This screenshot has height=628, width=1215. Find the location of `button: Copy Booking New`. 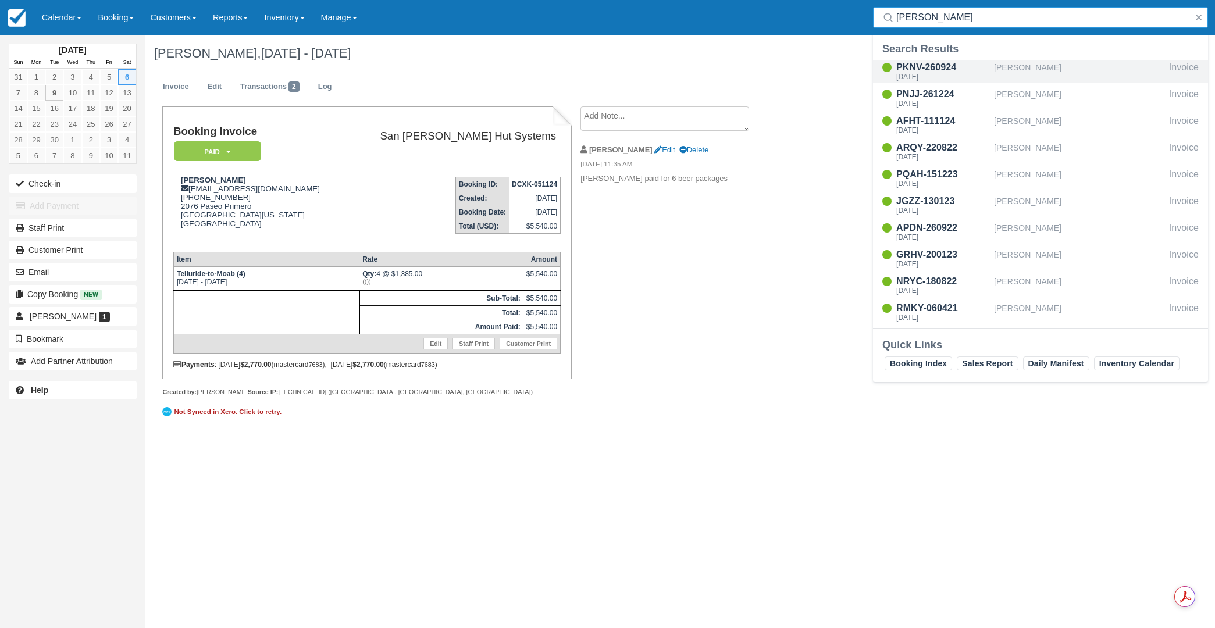

button: Copy Booking New is located at coordinates (73, 294).